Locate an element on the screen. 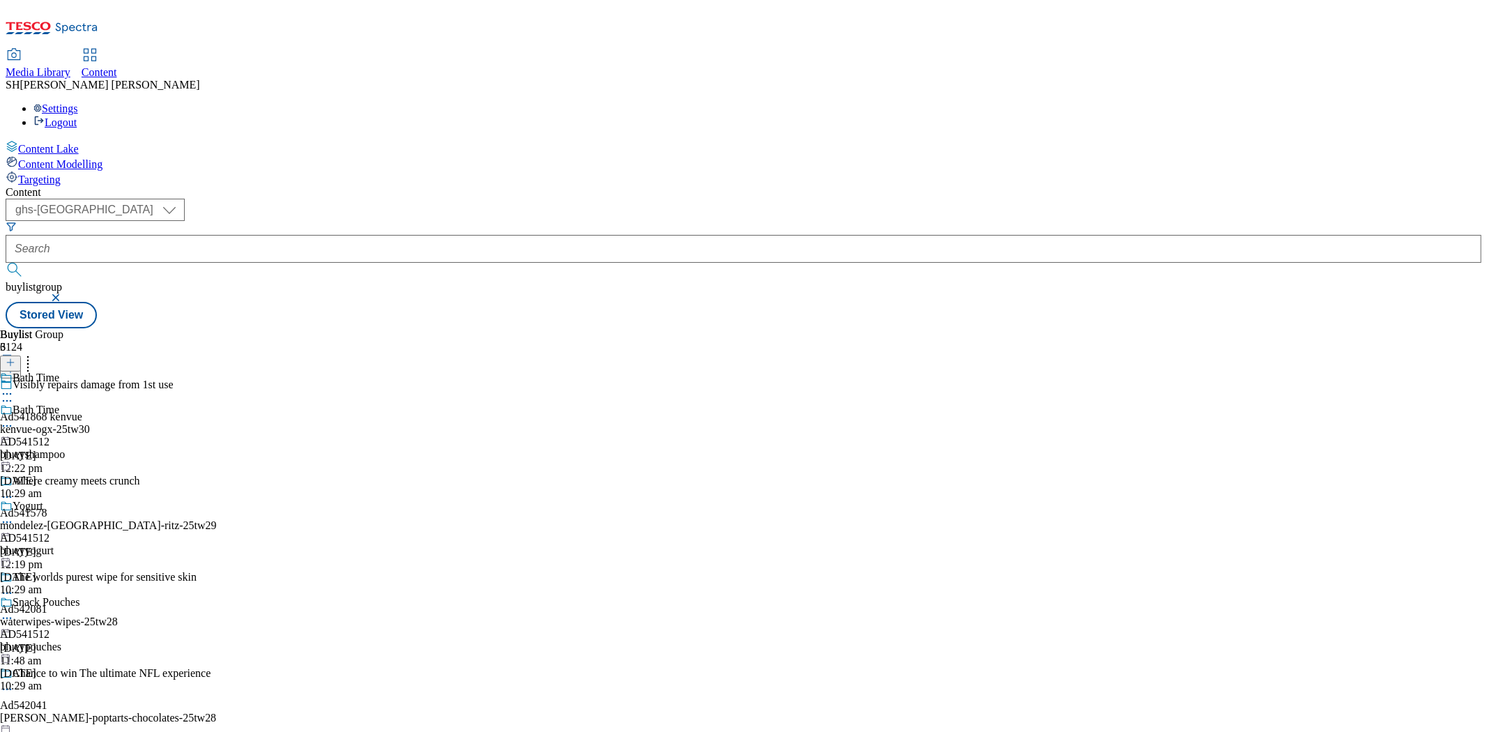  span: Content is located at coordinates (99, 72).